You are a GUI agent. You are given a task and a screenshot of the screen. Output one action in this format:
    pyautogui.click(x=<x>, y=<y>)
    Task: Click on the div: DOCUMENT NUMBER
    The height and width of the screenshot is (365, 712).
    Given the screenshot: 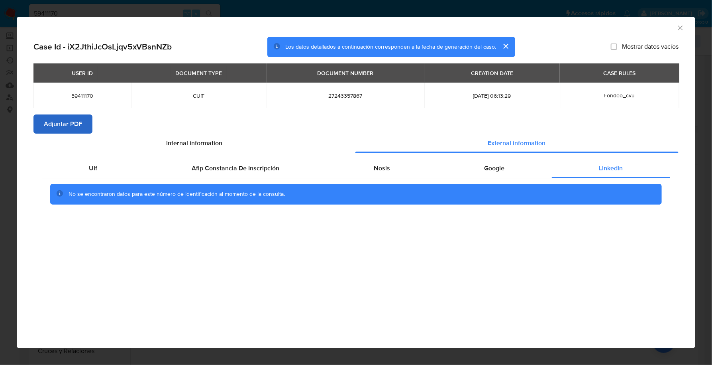 What is the action you would take?
    pyautogui.click(x=345, y=73)
    